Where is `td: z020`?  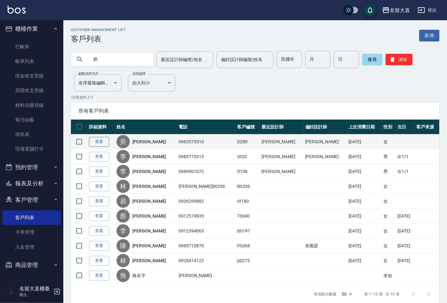
td: z020 is located at coordinates (248, 157).